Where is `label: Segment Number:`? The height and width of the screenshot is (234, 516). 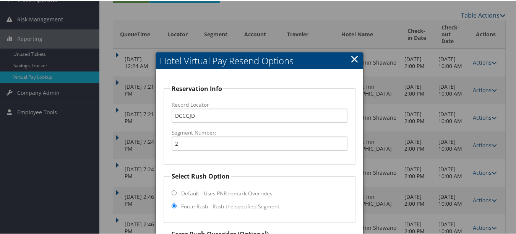 label: Segment Number: is located at coordinates (259, 132).